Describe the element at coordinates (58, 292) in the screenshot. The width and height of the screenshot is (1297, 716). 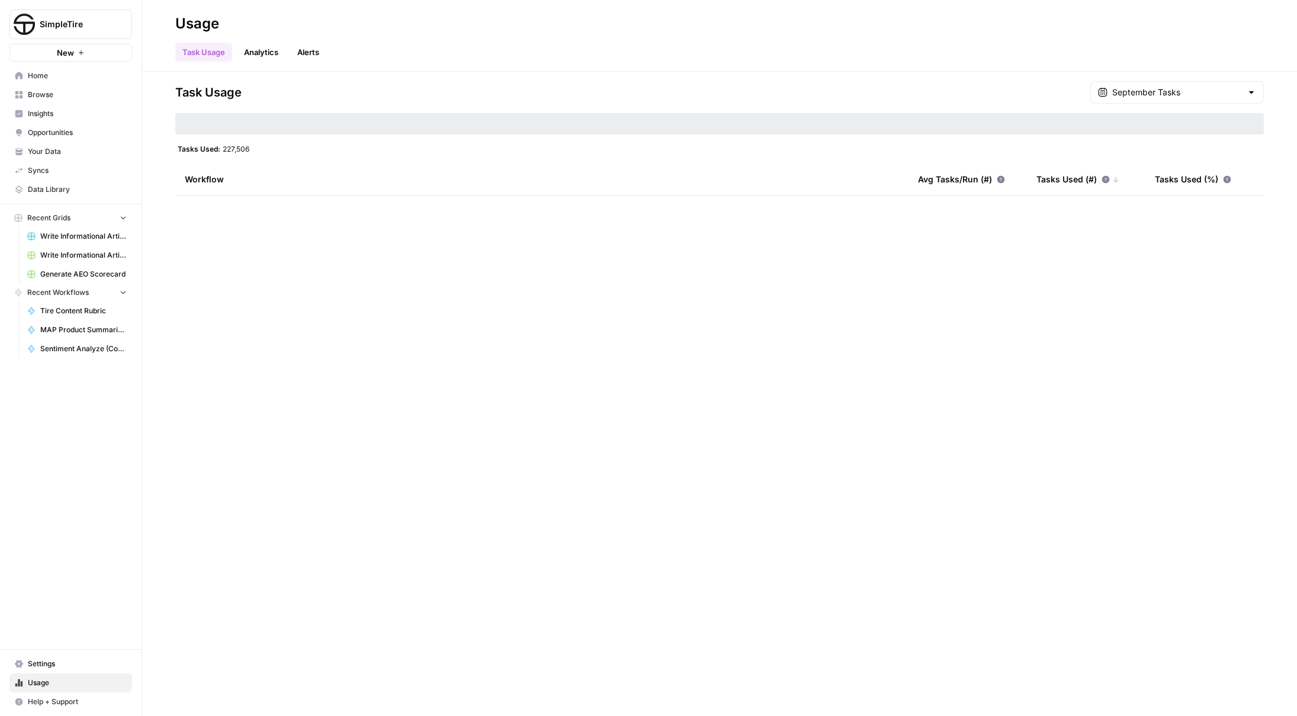
I see `span: Recent Workflows` at that location.